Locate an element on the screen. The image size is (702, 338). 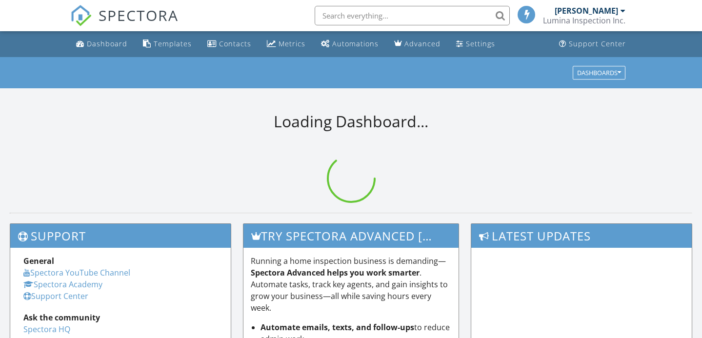
a: Spectora YouTube Channel is located at coordinates (77, 273).